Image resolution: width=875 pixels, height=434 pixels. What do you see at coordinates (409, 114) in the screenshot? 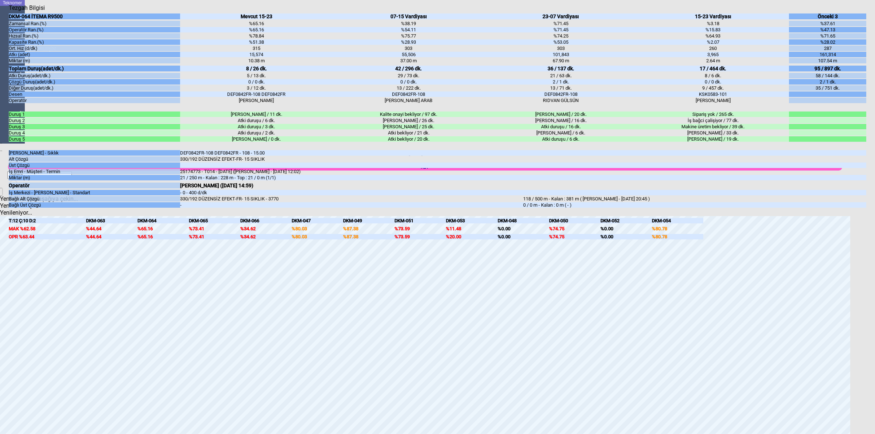
I see `div: Kalite onayi bekliyor / 97 dk.` at bounding box center [409, 114].